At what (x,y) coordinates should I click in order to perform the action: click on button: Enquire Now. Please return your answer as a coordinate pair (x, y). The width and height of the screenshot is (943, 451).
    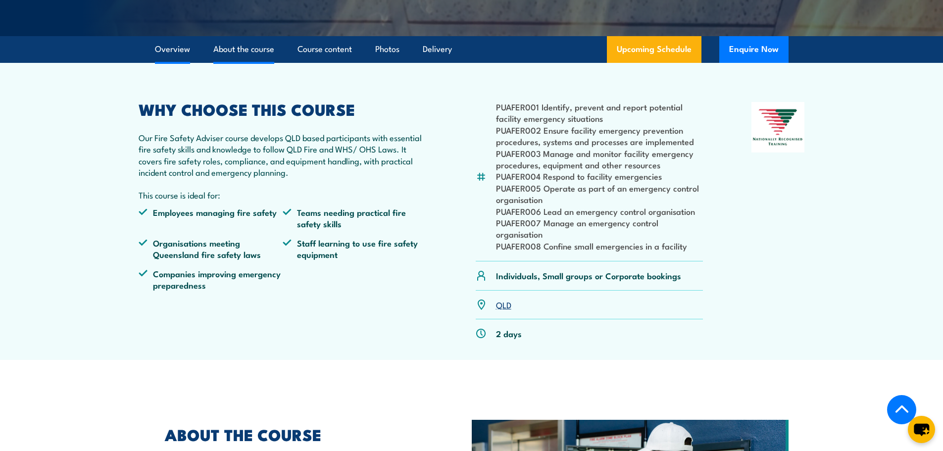
    Looking at the image, I should click on (754, 50).